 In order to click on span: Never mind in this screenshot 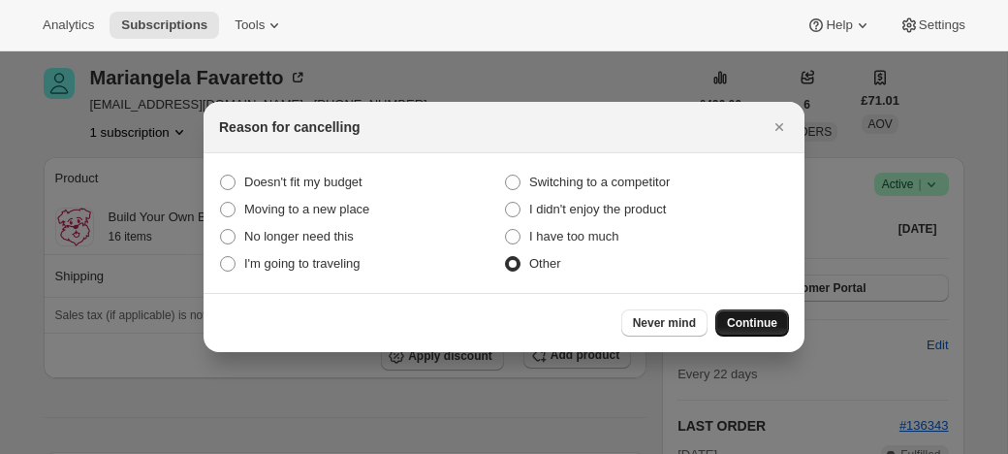, I will do `click(664, 323)`.